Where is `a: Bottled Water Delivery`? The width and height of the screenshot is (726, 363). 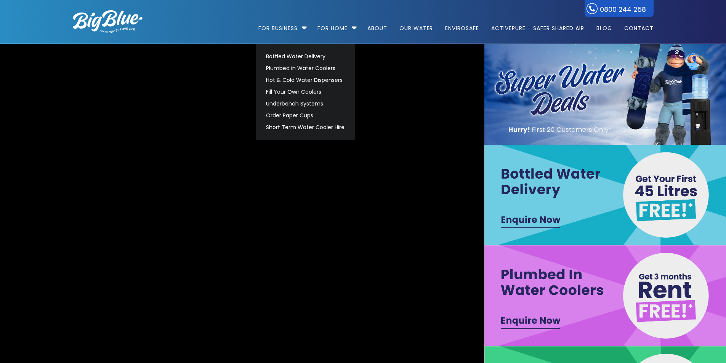 a: Bottled Water Delivery is located at coordinates (305, 56).